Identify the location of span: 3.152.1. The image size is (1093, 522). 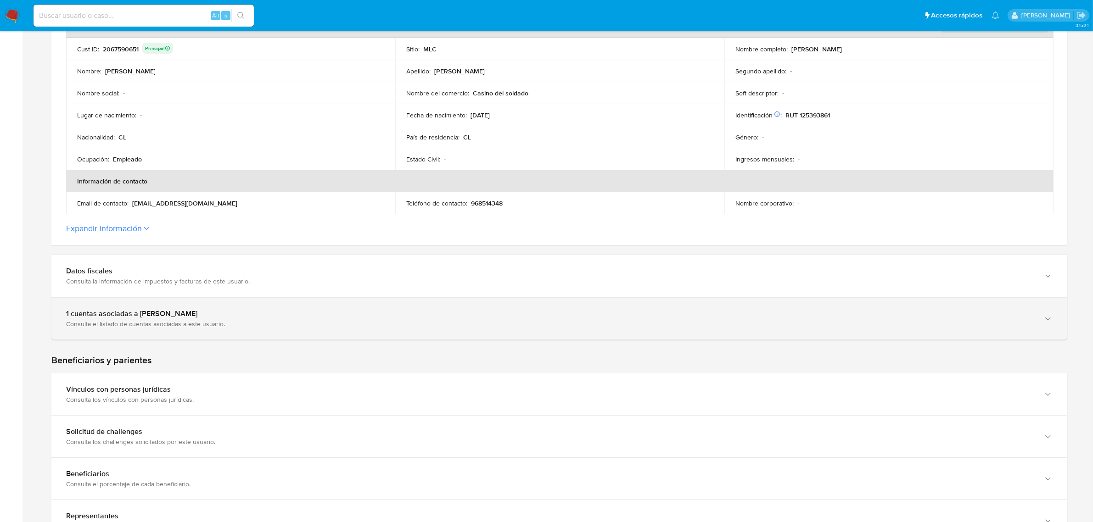
(1082, 25).